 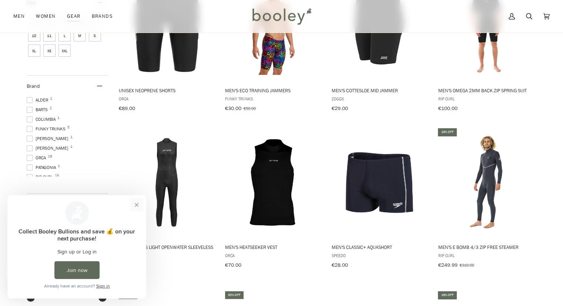 What do you see at coordinates (34, 35) in the screenshot?
I see `span: Size: 10` at bounding box center [34, 35].